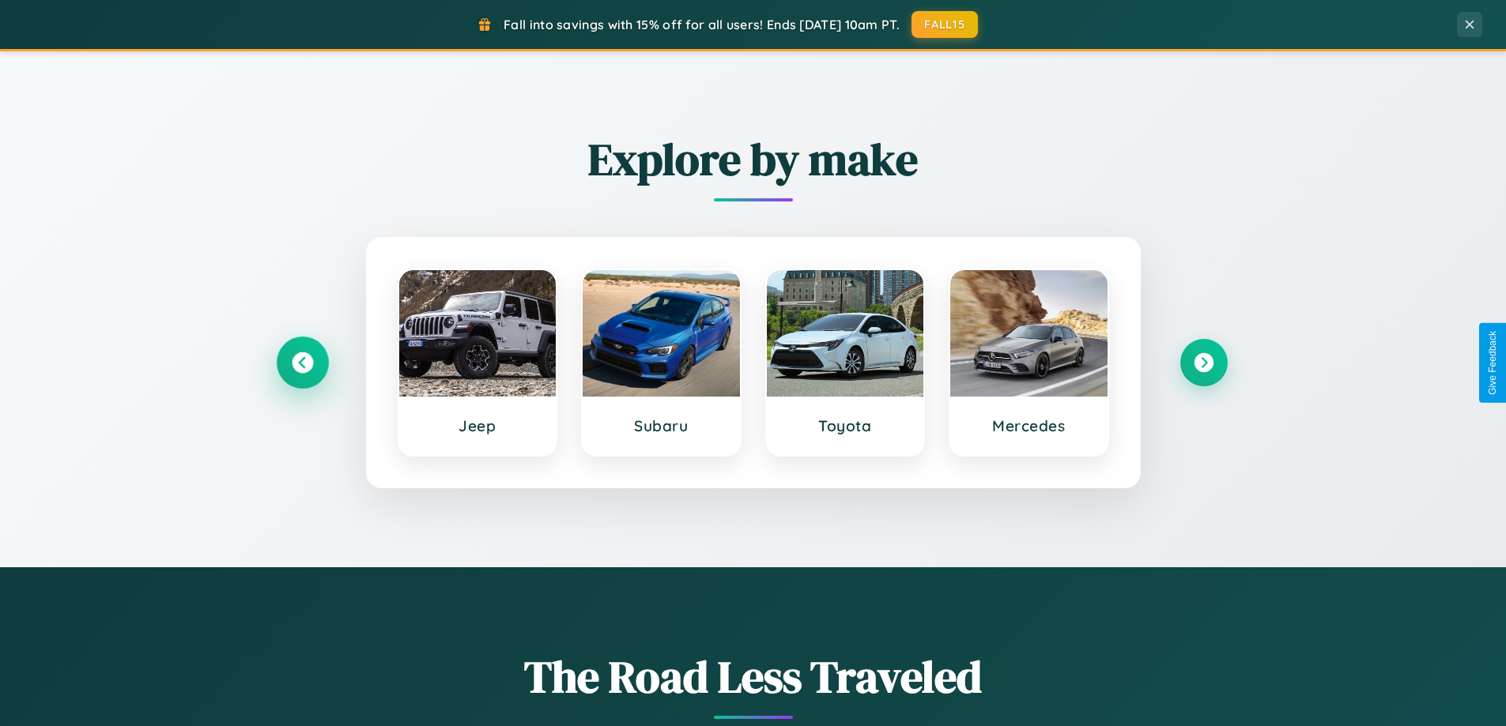 This screenshot has height=726, width=1506. Describe the element at coordinates (845, 426) in the screenshot. I see `h3: Toyota` at that location.